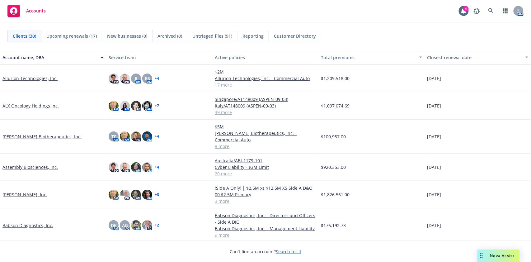  Describe the element at coordinates (31, 106) in the screenshot. I see `a: ALX Oncology Holdings Inc.` at that location.